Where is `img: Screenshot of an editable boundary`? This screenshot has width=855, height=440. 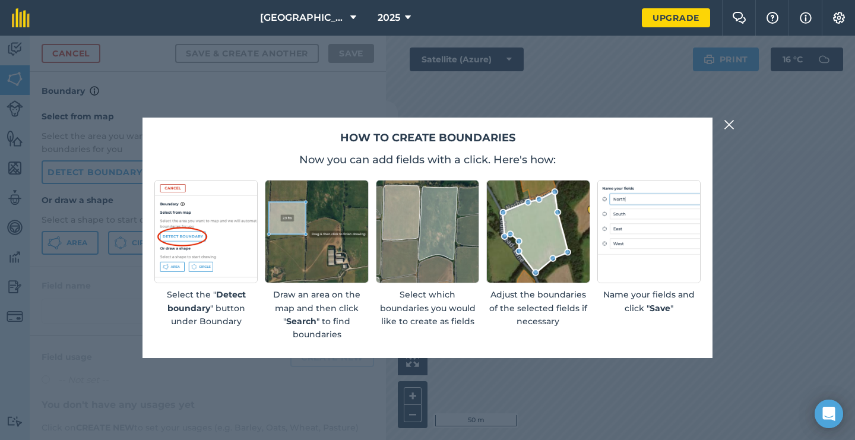 img: Screenshot of an editable boundary is located at coordinates (538, 231).